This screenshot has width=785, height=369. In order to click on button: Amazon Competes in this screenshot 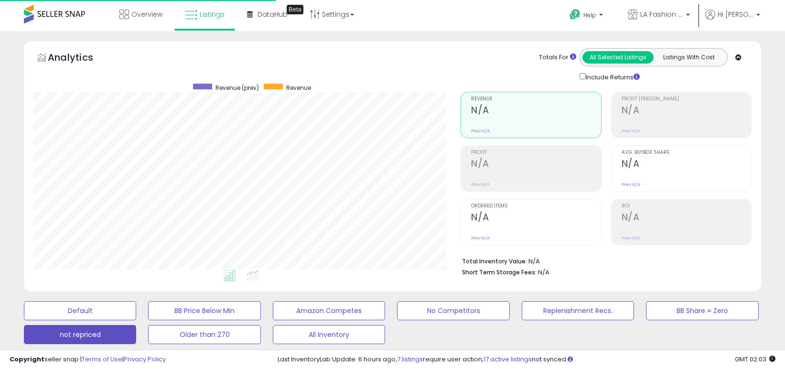, I will do `click(329, 311)`.